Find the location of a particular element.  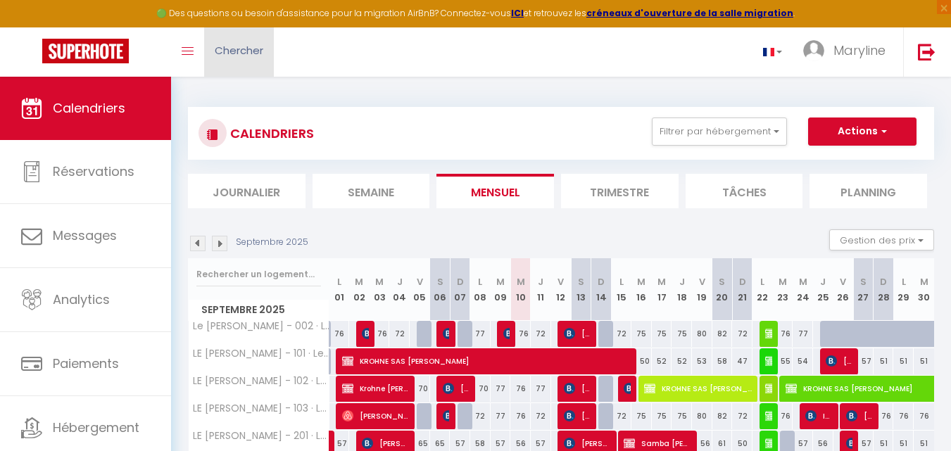

strong: créneaux d'ouverture de la salle migration is located at coordinates (690, 13).